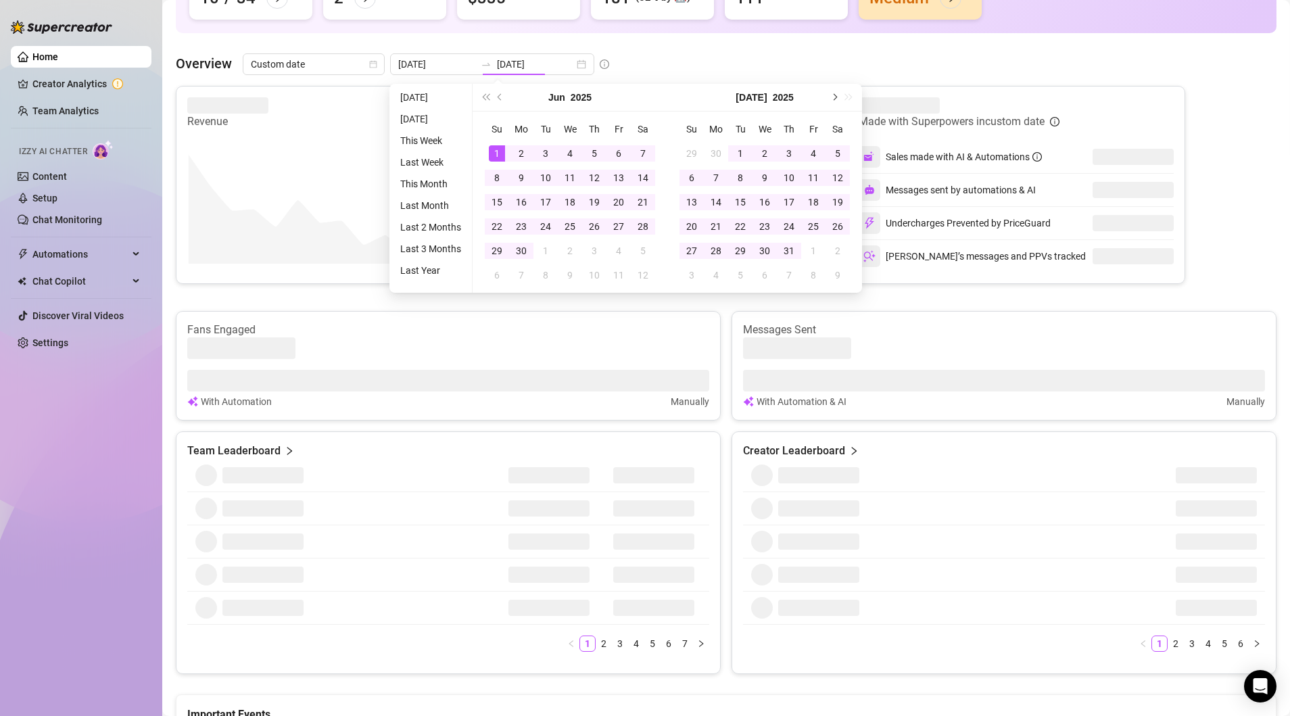  Describe the element at coordinates (87, 84) in the screenshot. I see `a: Creator Analytics exclamation-circle` at that location.